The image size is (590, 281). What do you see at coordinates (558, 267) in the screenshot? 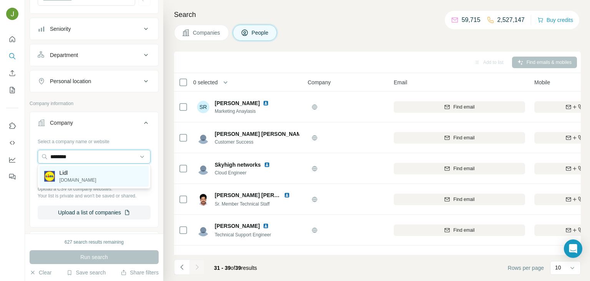
I see `p: 10` at bounding box center [558, 267].